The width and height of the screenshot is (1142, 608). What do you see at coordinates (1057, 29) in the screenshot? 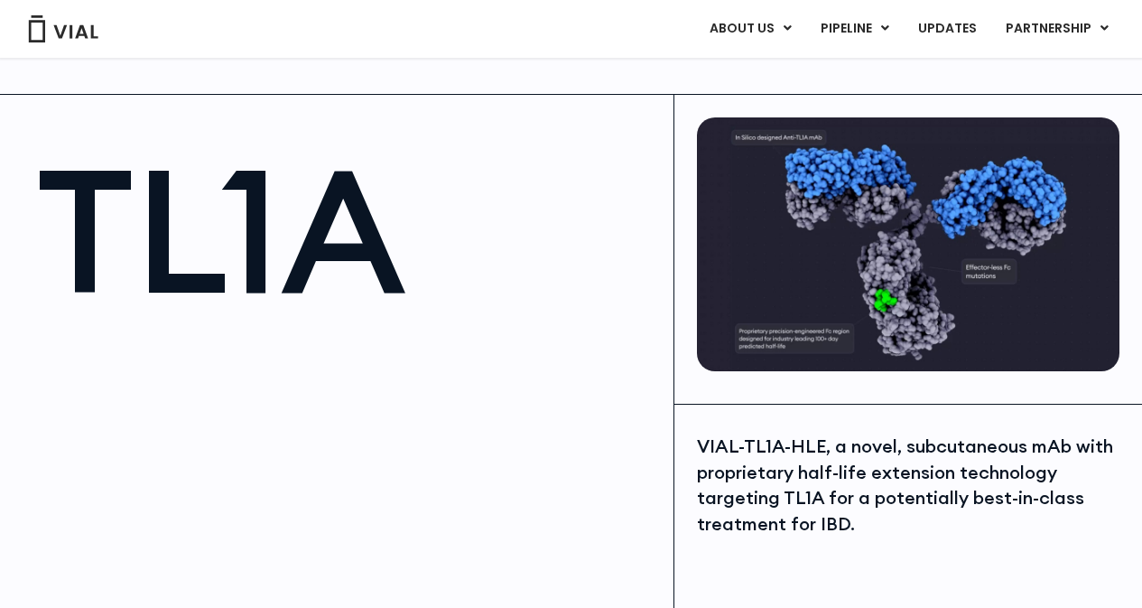
I see `a: PARTNERSHIPMenu Toggle` at bounding box center [1057, 29].